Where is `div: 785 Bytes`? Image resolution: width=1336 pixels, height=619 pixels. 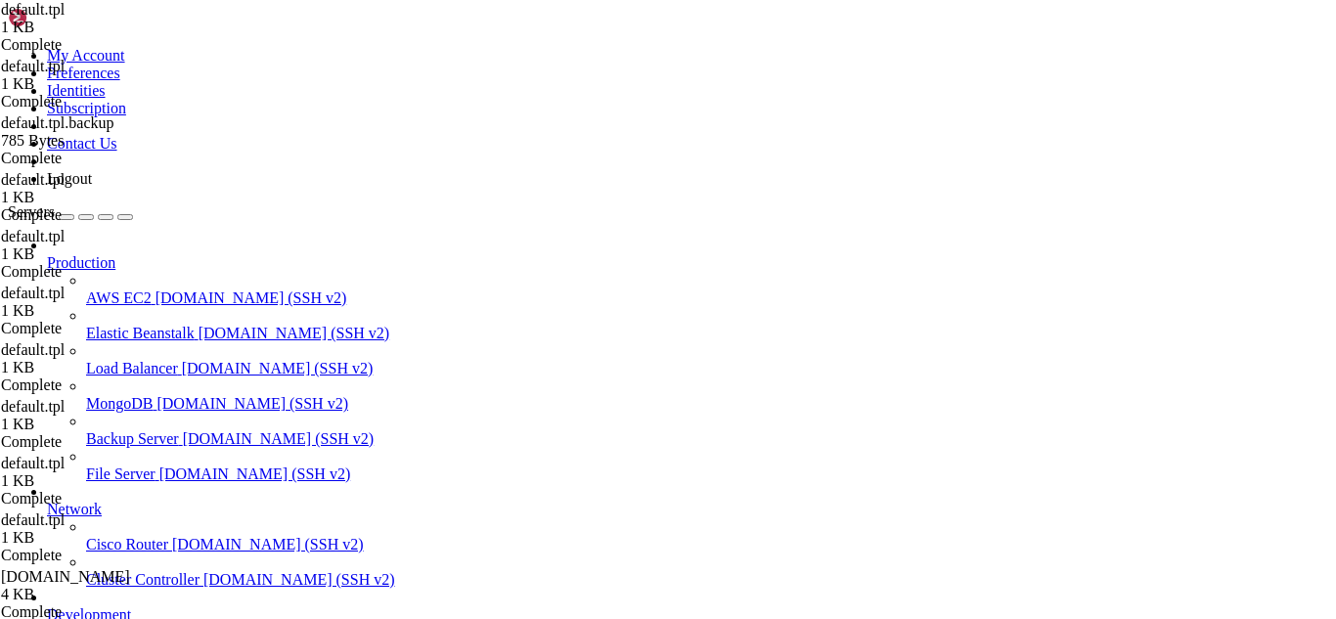 div: 785 Bytes is located at coordinates (91, 141).